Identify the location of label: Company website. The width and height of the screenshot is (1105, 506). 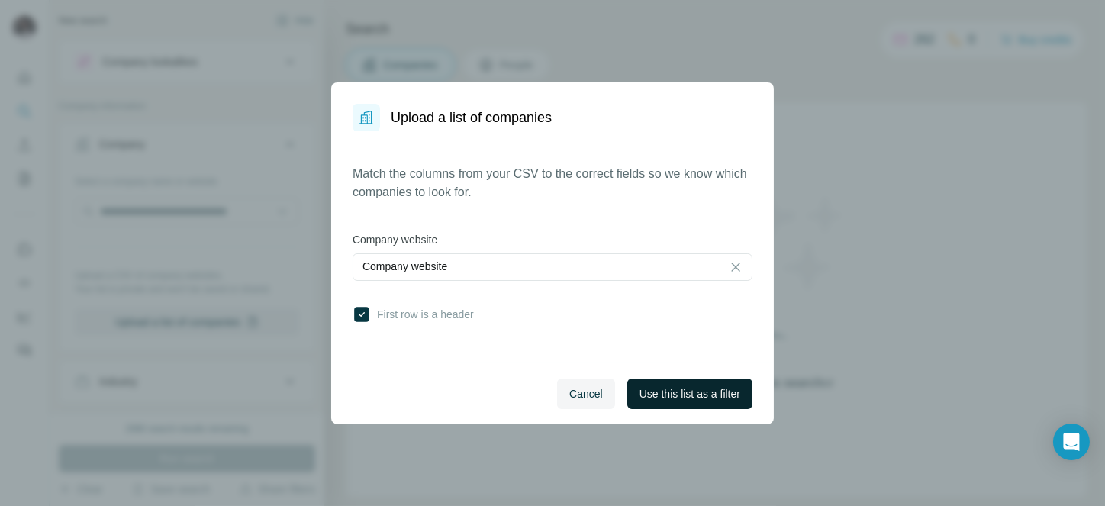
(552, 240).